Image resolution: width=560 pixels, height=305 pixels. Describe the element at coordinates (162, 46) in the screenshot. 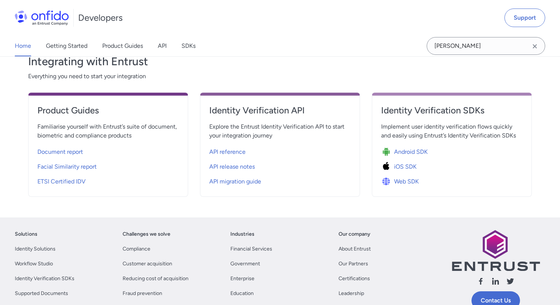

I see `a: API` at that location.